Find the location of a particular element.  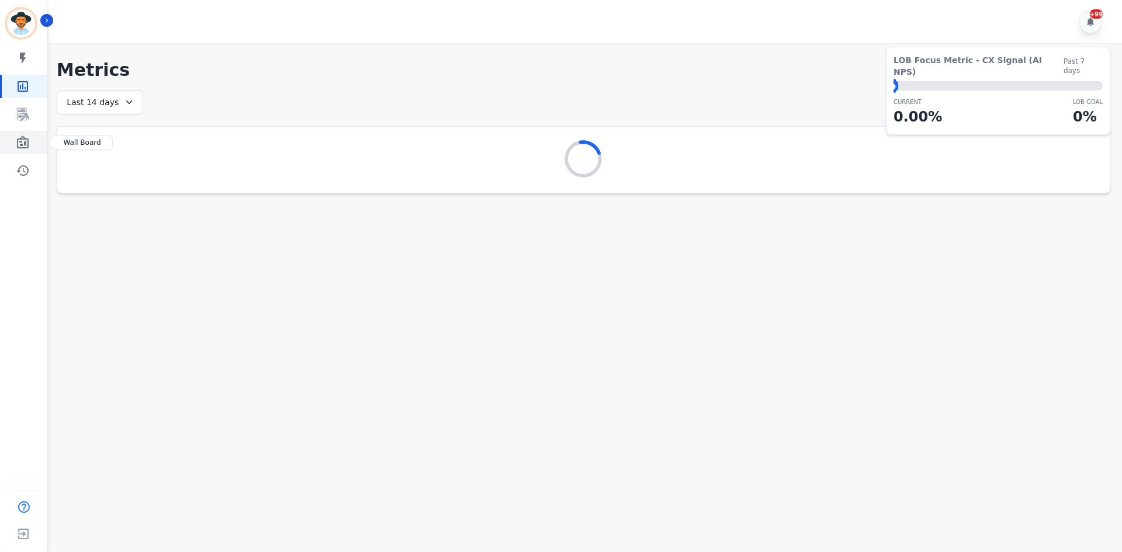

img: Bordered avatar is located at coordinates (21, 23).